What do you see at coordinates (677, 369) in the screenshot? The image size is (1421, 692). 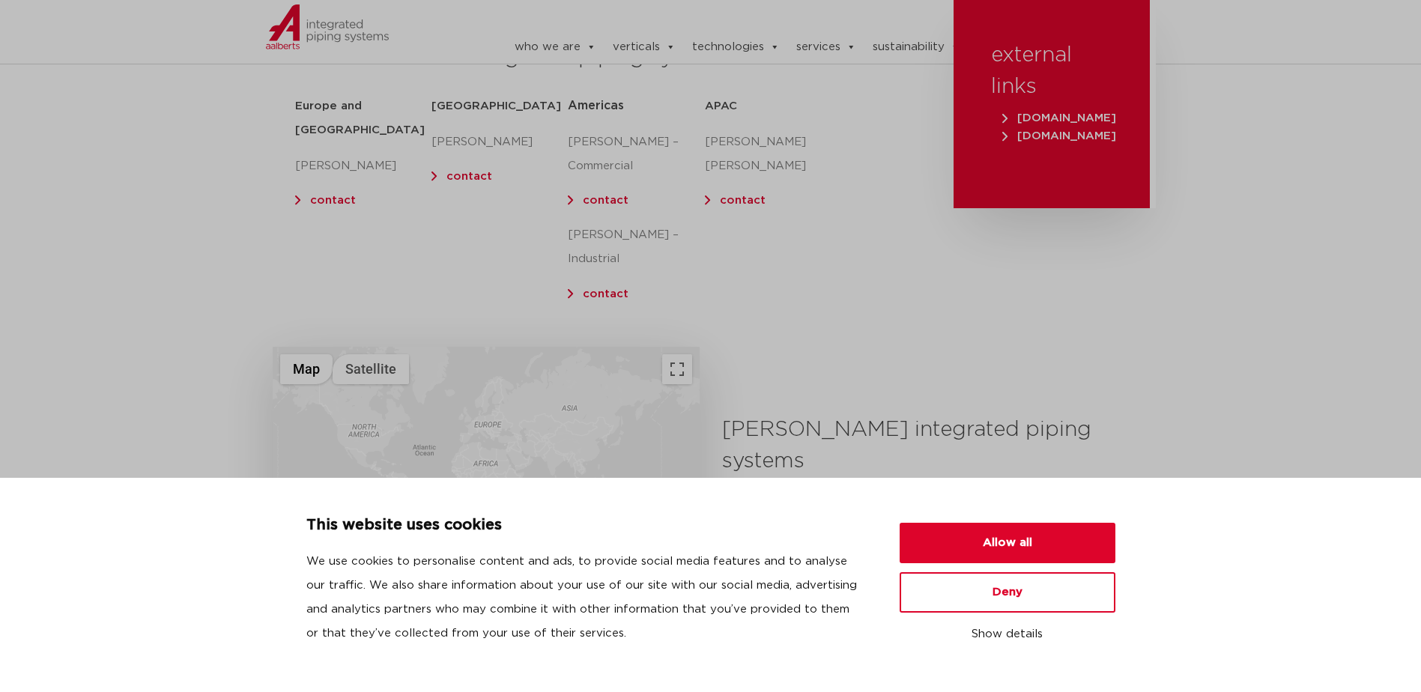 I see `button: Toggle fullscreen view` at bounding box center [677, 369].